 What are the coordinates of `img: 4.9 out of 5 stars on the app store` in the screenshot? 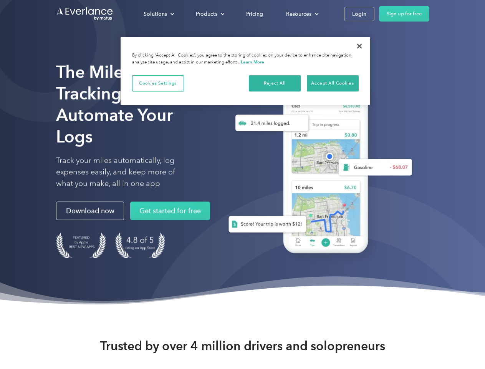 It's located at (140, 245).